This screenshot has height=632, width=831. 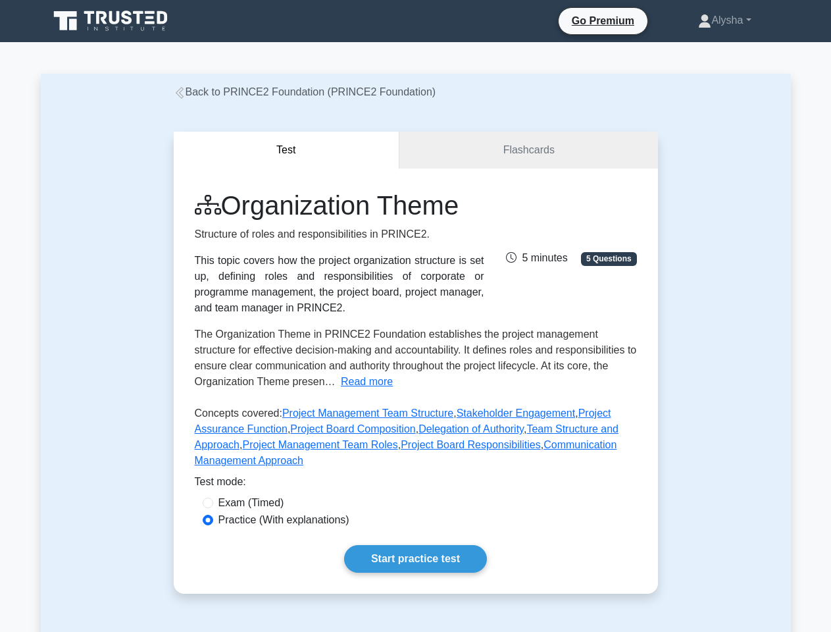 What do you see at coordinates (368, 413) in the screenshot?
I see `a: Project Management Team Structure` at bounding box center [368, 413].